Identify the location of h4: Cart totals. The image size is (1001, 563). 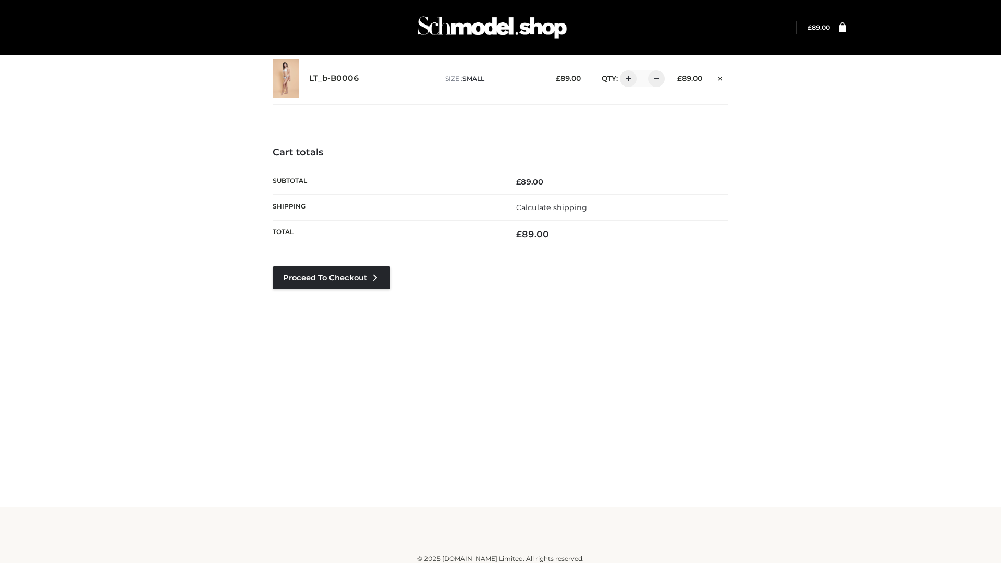
(500, 153).